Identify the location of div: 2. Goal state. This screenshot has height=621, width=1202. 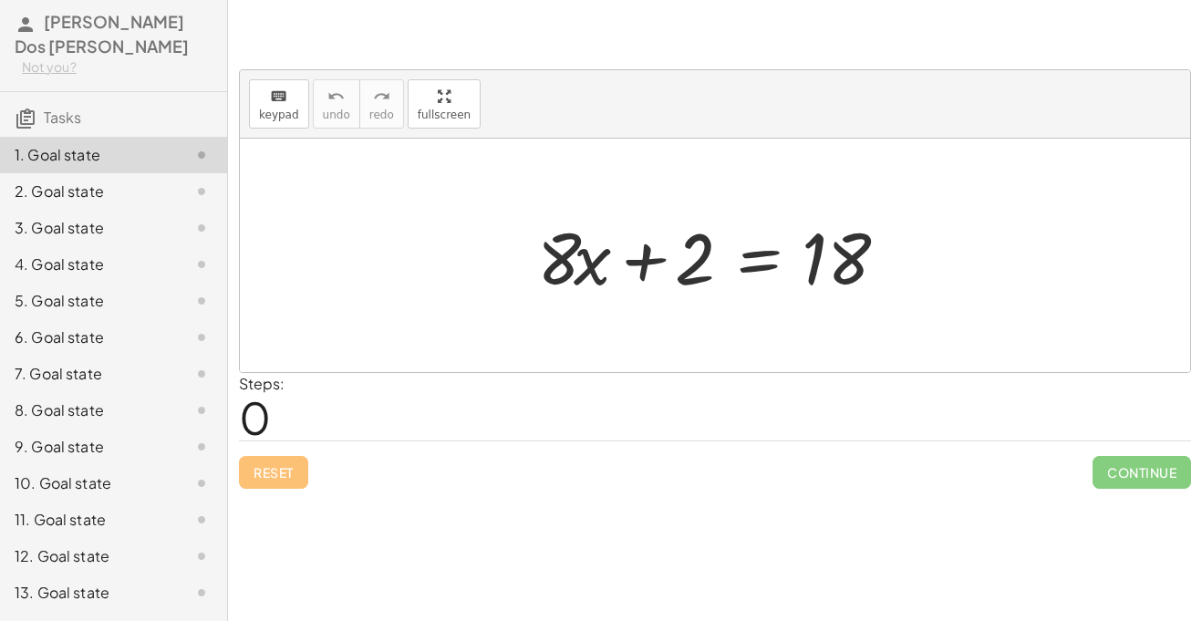
(88, 192).